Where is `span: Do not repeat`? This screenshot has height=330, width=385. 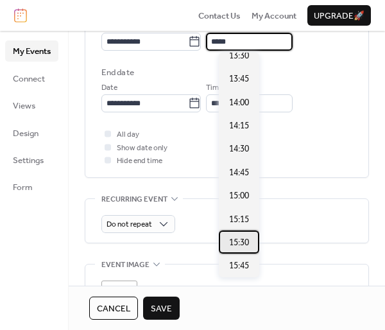
span: Do not repeat is located at coordinates (129, 224).